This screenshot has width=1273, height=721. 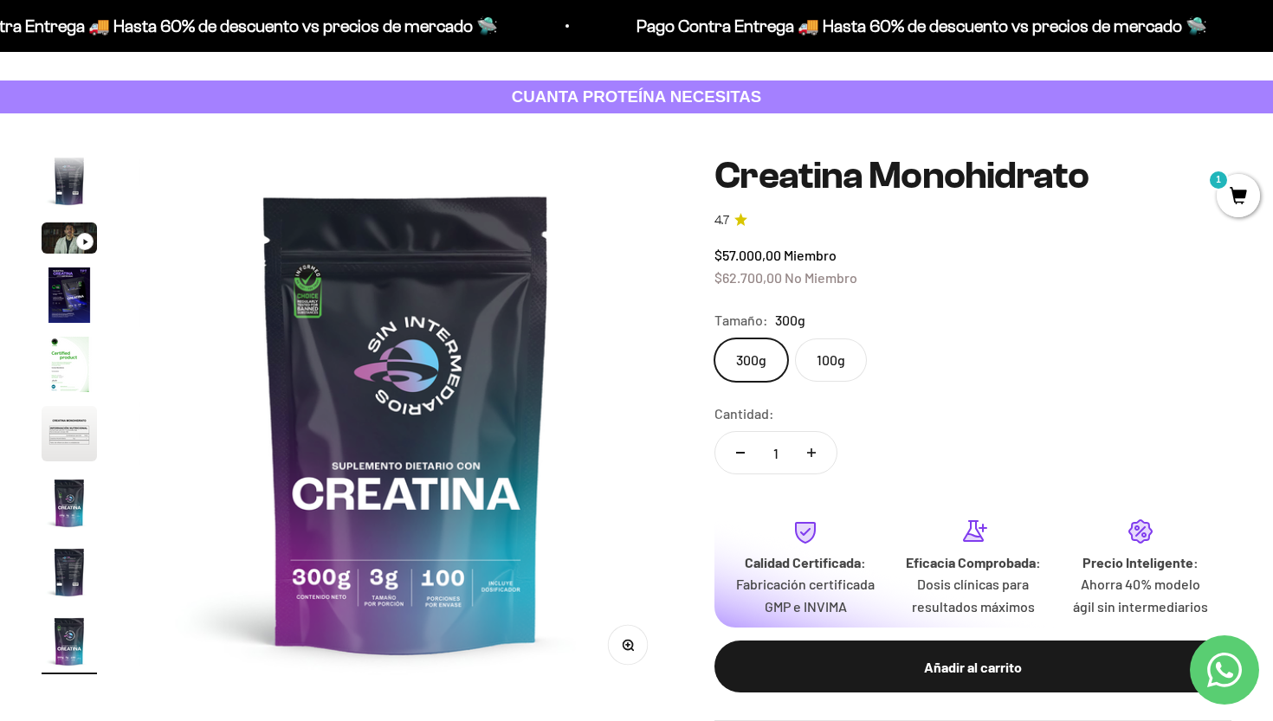 I want to click on p: Ahorra 40% modelo ágil sin intermediarios, so click(x=1140, y=595).